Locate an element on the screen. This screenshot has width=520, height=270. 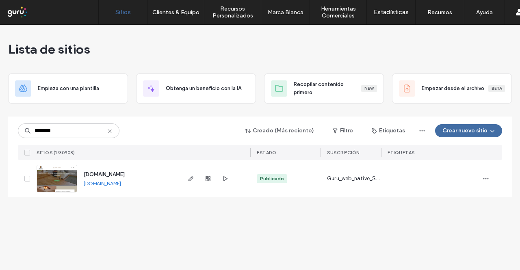
div: New is located at coordinates (369, 89).